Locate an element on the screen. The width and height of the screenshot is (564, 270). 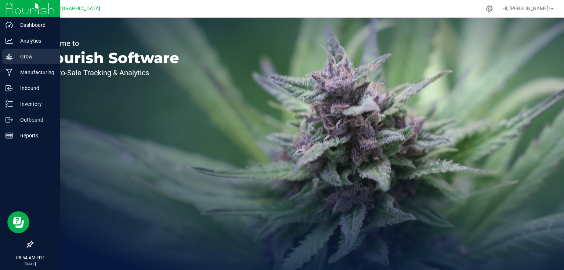
inline-svg: Inventory is located at coordinates (9, 104).